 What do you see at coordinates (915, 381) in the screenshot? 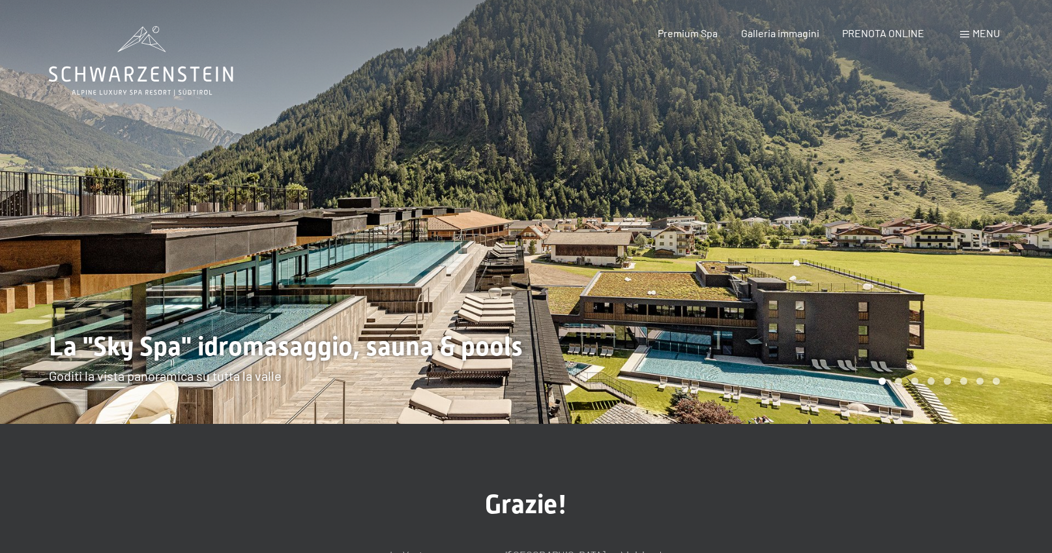
I see `div: Carousel Page 3` at bounding box center [915, 381].